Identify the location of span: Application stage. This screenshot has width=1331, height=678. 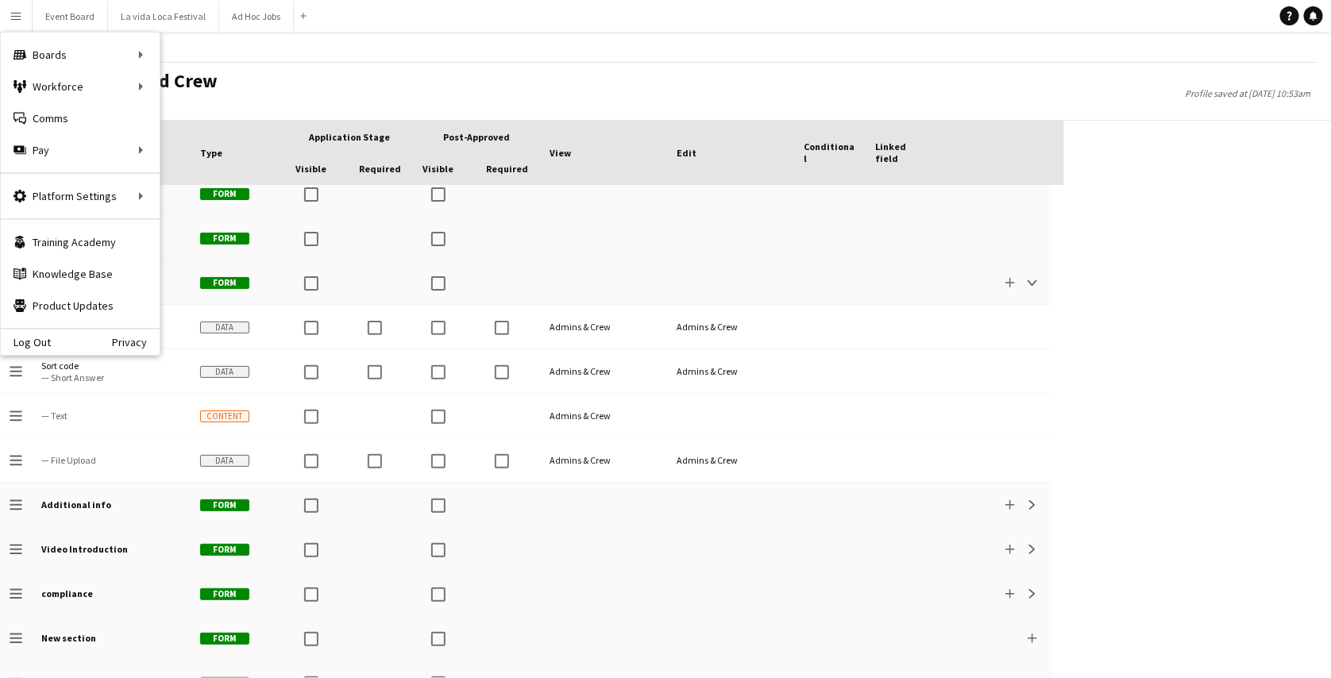
(349, 137).